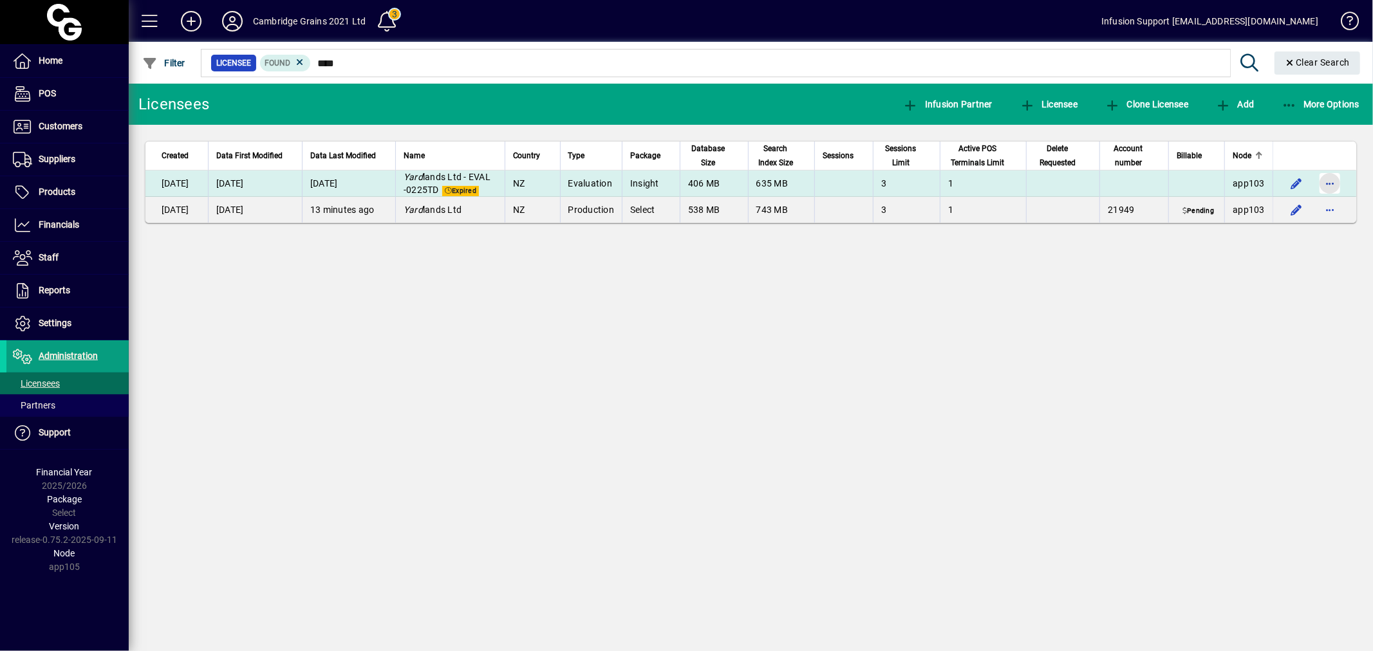 The image size is (1373, 651). Describe the element at coordinates (68, 160) in the screenshot. I see `a: Suppliers` at that location.